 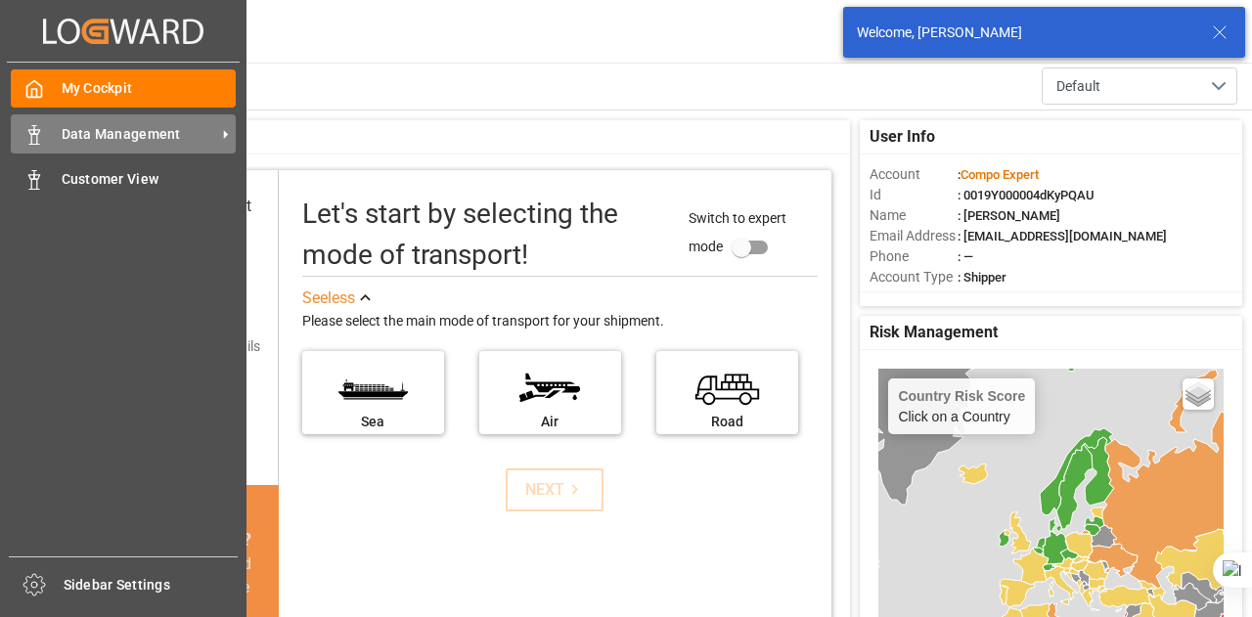 What do you see at coordinates (962, 406) in the screenshot?
I see `div: Click on a Country` at bounding box center [962, 406].